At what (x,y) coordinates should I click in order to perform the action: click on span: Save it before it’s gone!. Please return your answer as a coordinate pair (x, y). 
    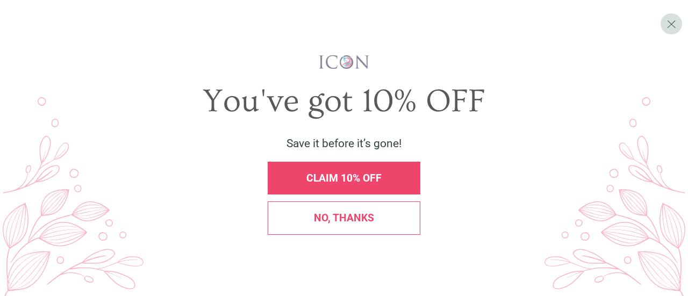
    Looking at the image, I should click on (344, 143).